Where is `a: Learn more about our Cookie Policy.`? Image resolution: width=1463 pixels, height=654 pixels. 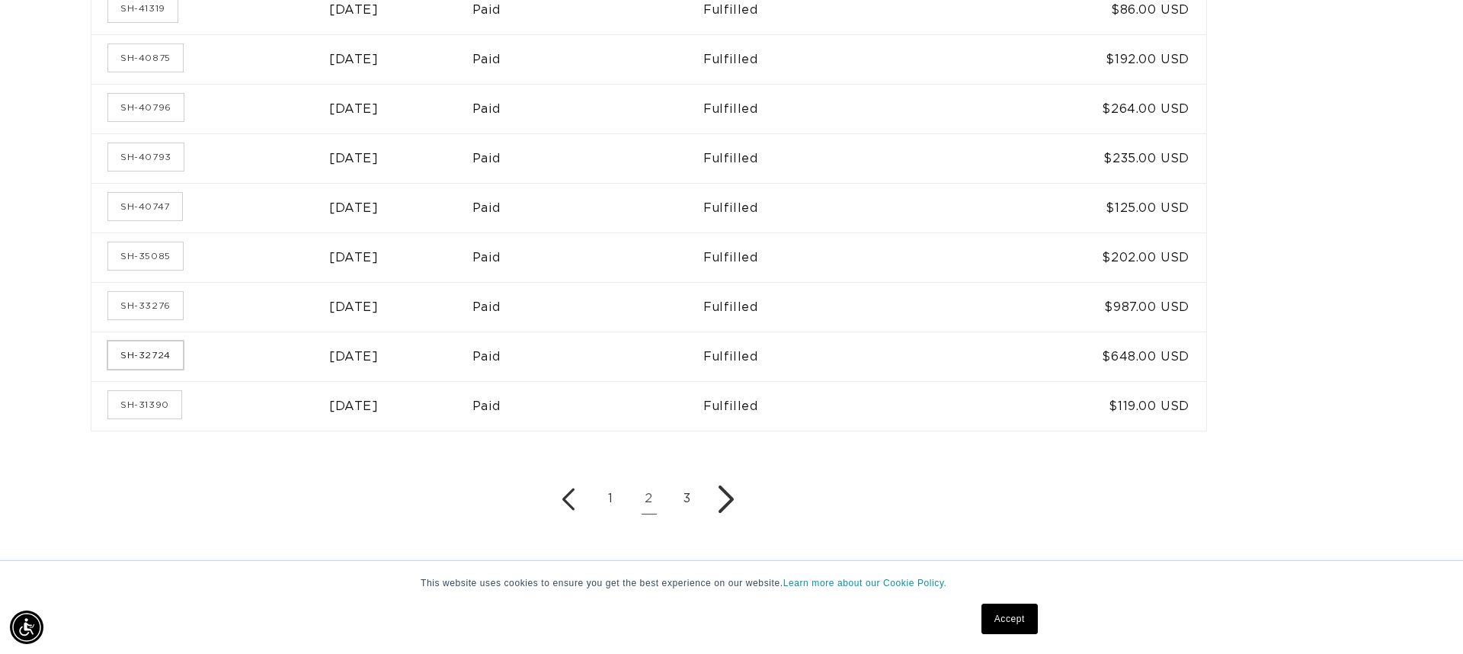
a: Learn more about our Cookie Policy. is located at coordinates (865, 583).